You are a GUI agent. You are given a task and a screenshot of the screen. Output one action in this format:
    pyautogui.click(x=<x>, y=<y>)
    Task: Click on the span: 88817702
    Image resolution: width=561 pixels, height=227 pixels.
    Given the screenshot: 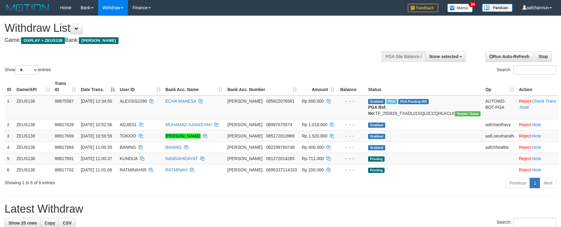 What is the action you would take?
    pyautogui.click(x=64, y=170)
    